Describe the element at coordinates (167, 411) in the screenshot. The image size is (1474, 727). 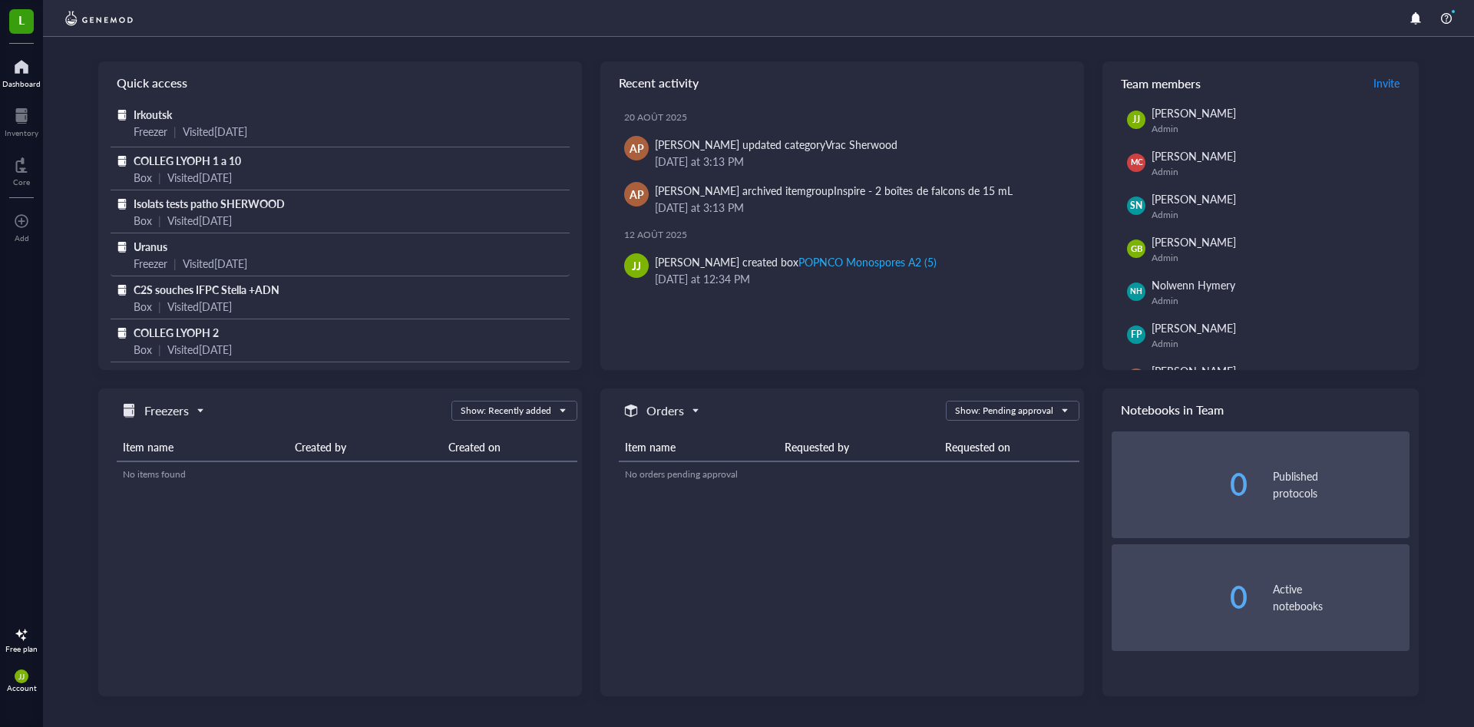
I see `h5: Freezers` at that location.